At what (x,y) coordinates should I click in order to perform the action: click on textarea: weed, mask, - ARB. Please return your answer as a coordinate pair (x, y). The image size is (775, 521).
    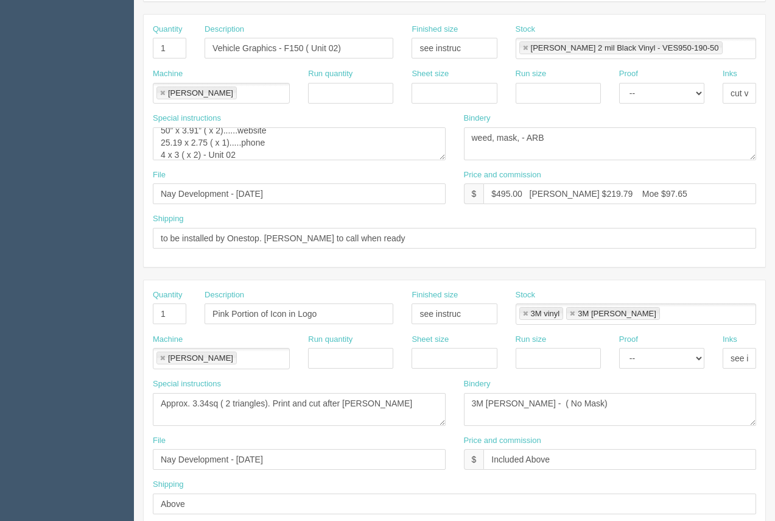
    Looking at the image, I should click on (610, 144).